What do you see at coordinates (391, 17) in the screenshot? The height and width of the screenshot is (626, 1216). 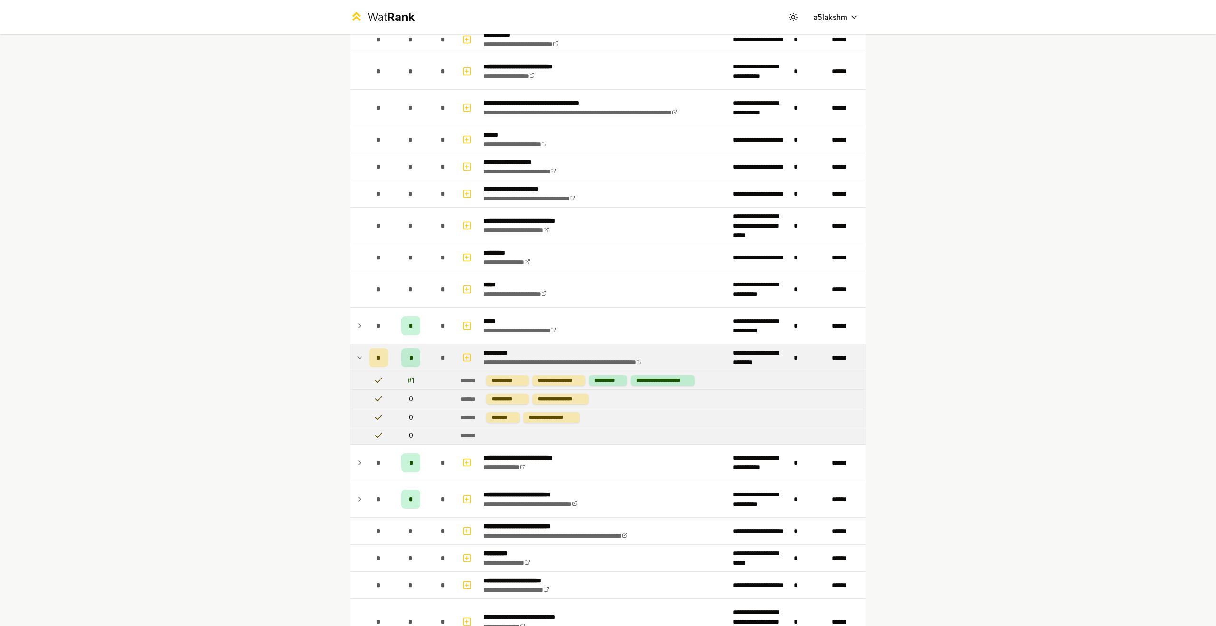 I see `div: Wat` at bounding box center [391, 17].